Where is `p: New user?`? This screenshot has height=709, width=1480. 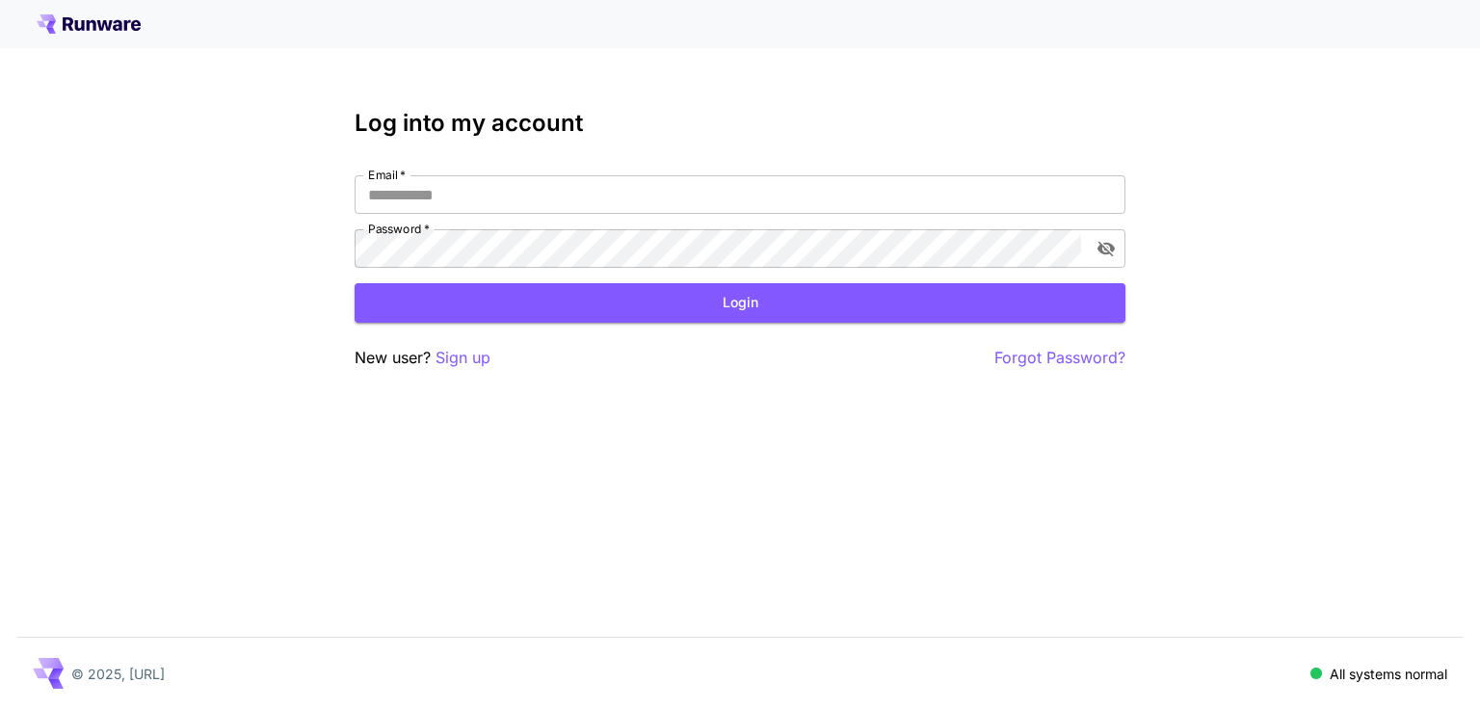 p: New user? is located at coordinates (422, 357).